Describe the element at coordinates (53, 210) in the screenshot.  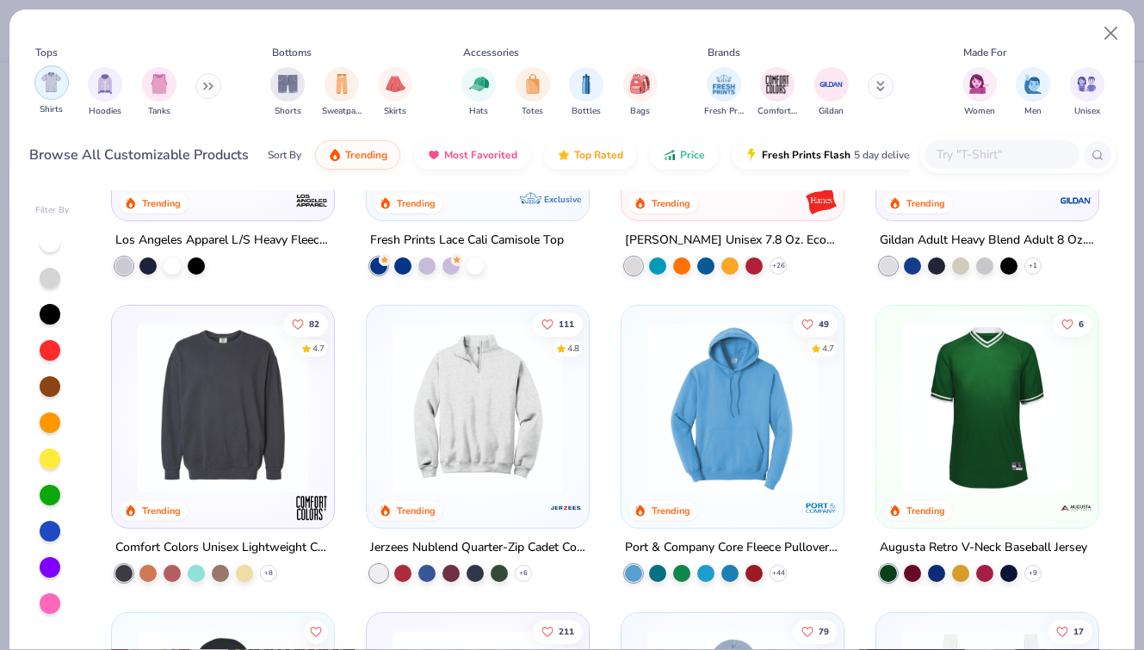
I see `div: Filter By` at that location.